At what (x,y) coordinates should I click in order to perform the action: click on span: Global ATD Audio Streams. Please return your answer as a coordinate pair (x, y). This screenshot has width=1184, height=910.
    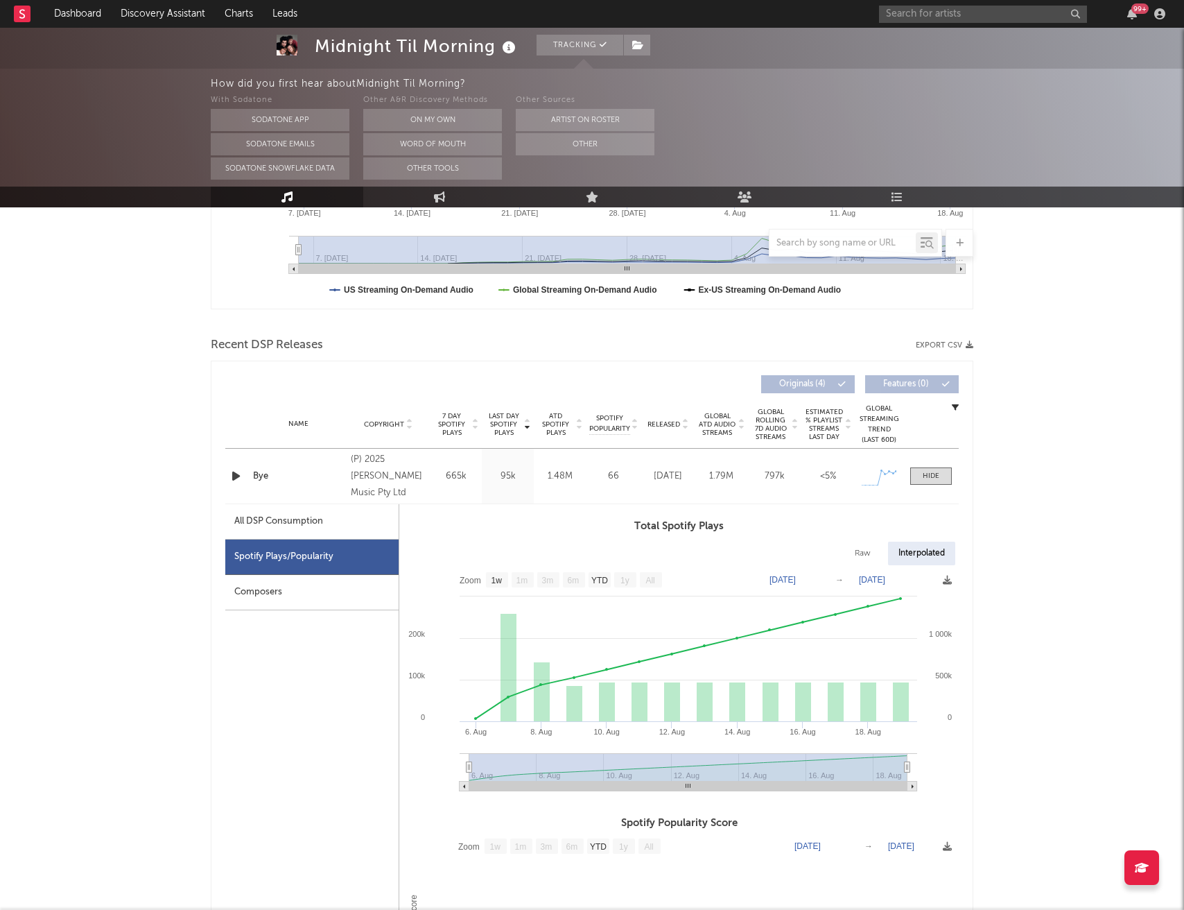
    Looking at the image, I should click on (717, 424).